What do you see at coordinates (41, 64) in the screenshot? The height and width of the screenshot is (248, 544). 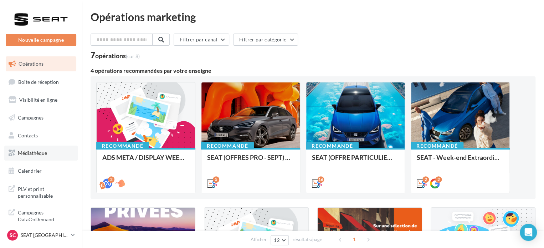 I see `a: Opérations` at bounding box center [41, 64].